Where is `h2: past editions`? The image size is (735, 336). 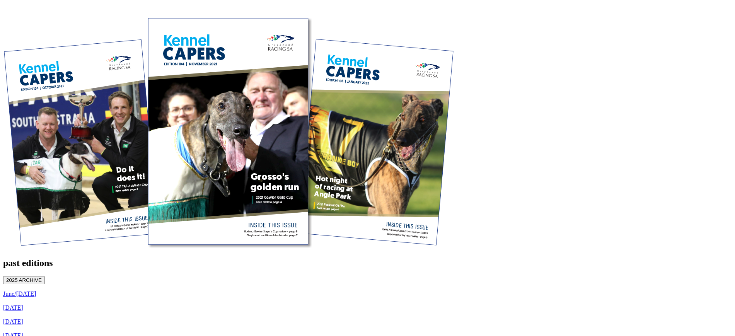 h2: past editions is located at coordinates (367, 263).